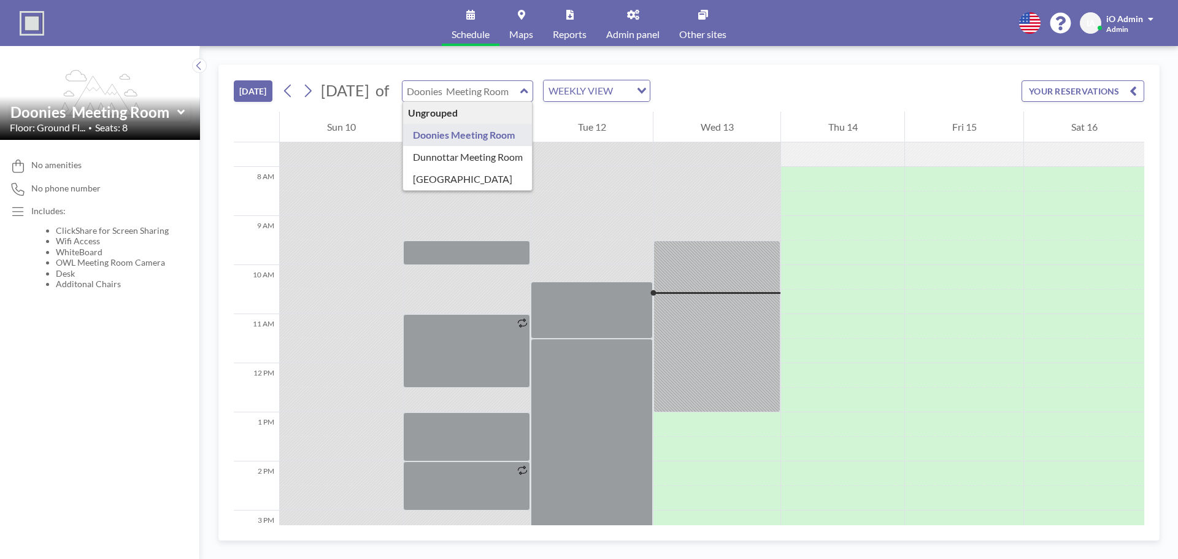 The width and height of the screenshot is (1178, 559). I want to click on span: Maps, so click(521, 34).